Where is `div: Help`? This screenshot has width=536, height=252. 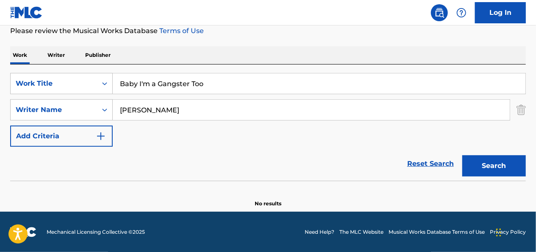 div: Help is located at coordinates (461, 13).